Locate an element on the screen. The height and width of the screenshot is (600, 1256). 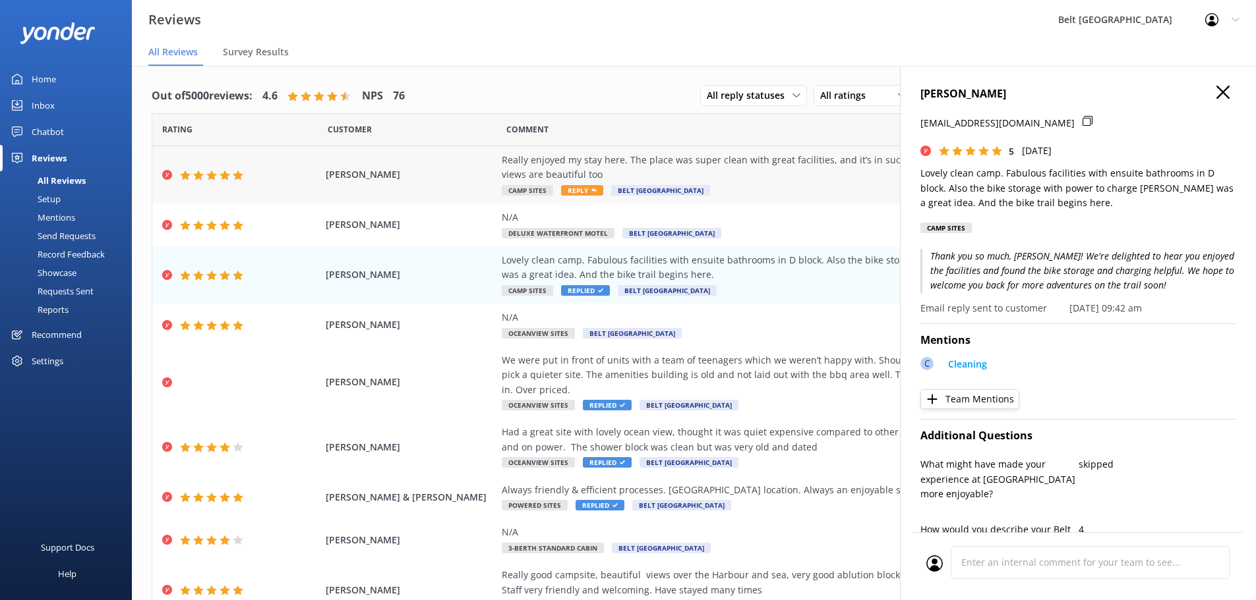
div: All Reviews is located at coordinates (47, 181).